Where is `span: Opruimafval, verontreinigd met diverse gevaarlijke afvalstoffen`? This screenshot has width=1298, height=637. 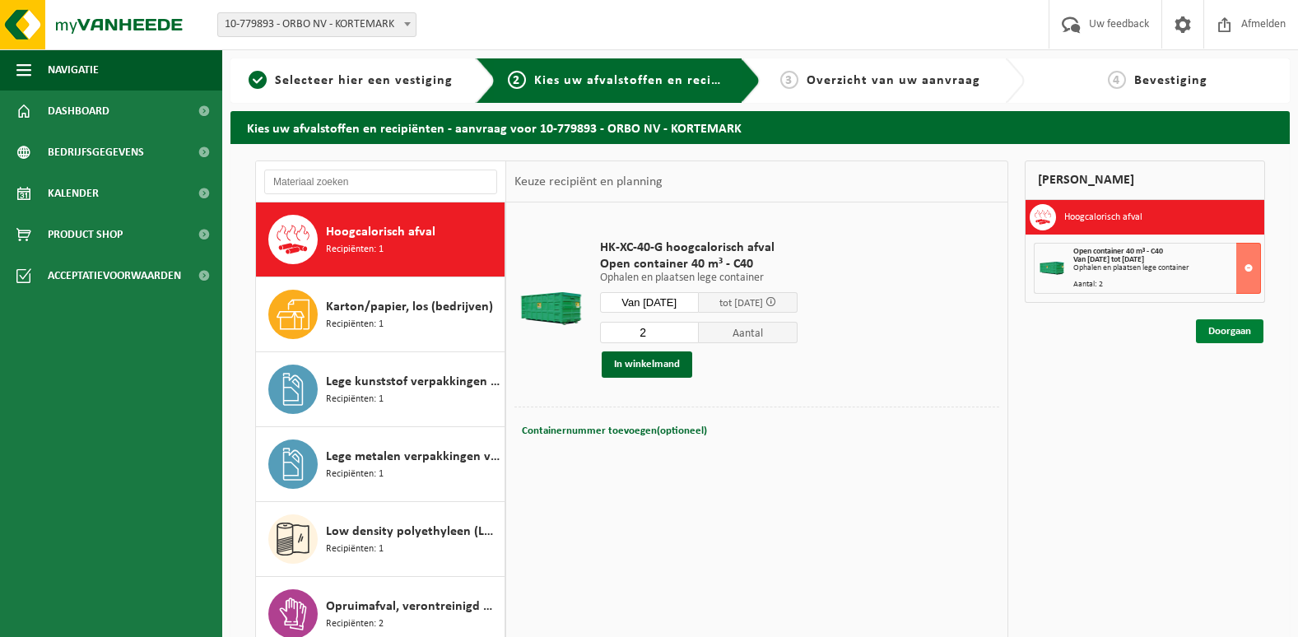
span: Opruimafval, verontreinigd met diverse gevaarlijke afvalstoffen is located at coordinates (413, 607).